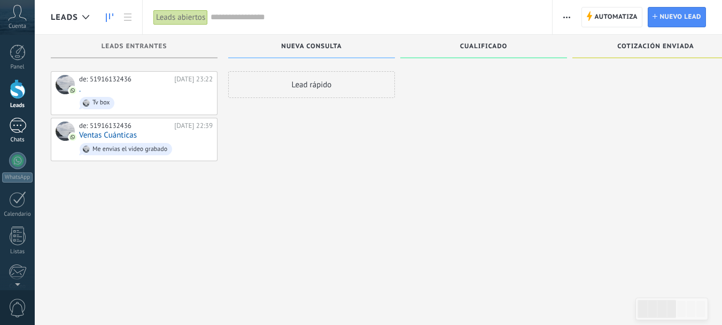 The height and width of the screenshot is (325, 722). Describe the element at coordinates (101, 103) in the screenshot. I see `div: Tv box` at that location.